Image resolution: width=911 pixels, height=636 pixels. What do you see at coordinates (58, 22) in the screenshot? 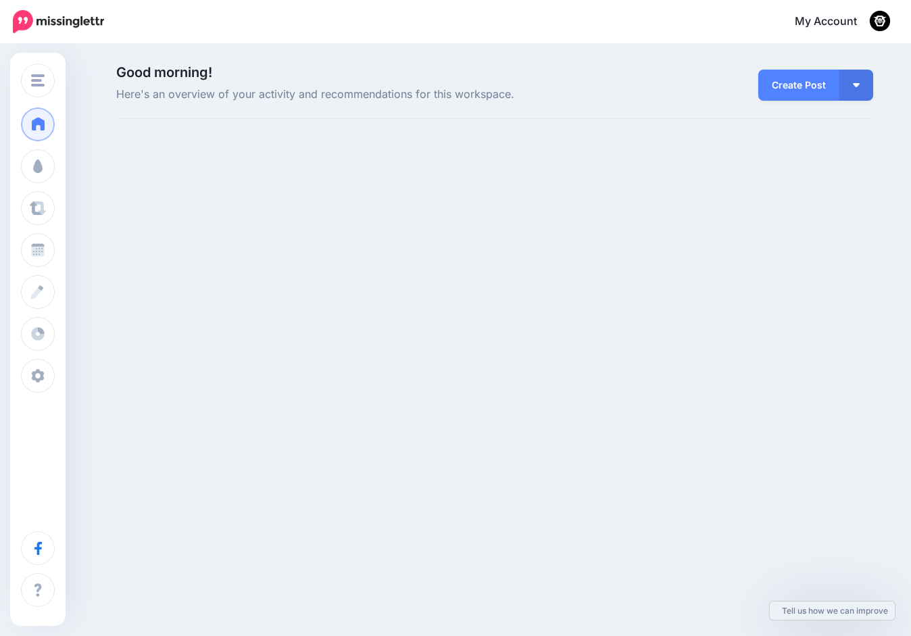
I see `img: Missinglettr` at bounding box center [58, 22].